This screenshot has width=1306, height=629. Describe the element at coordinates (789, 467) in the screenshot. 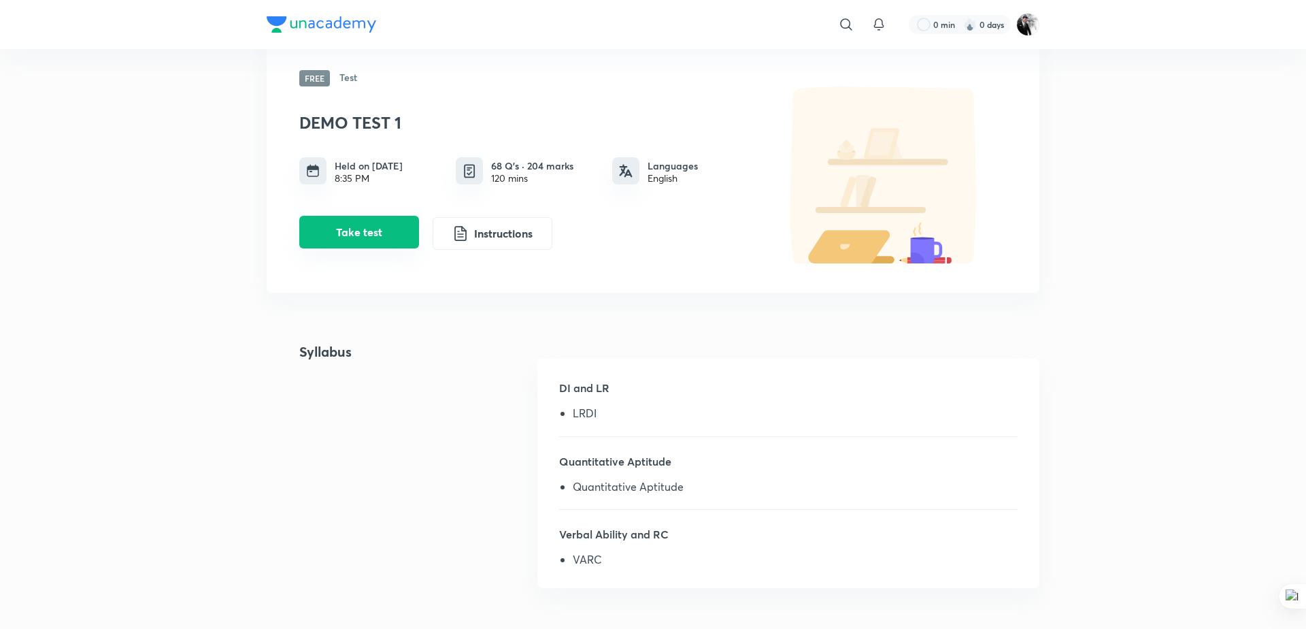

I see `h5: Quantitative Aptitude` at that location.